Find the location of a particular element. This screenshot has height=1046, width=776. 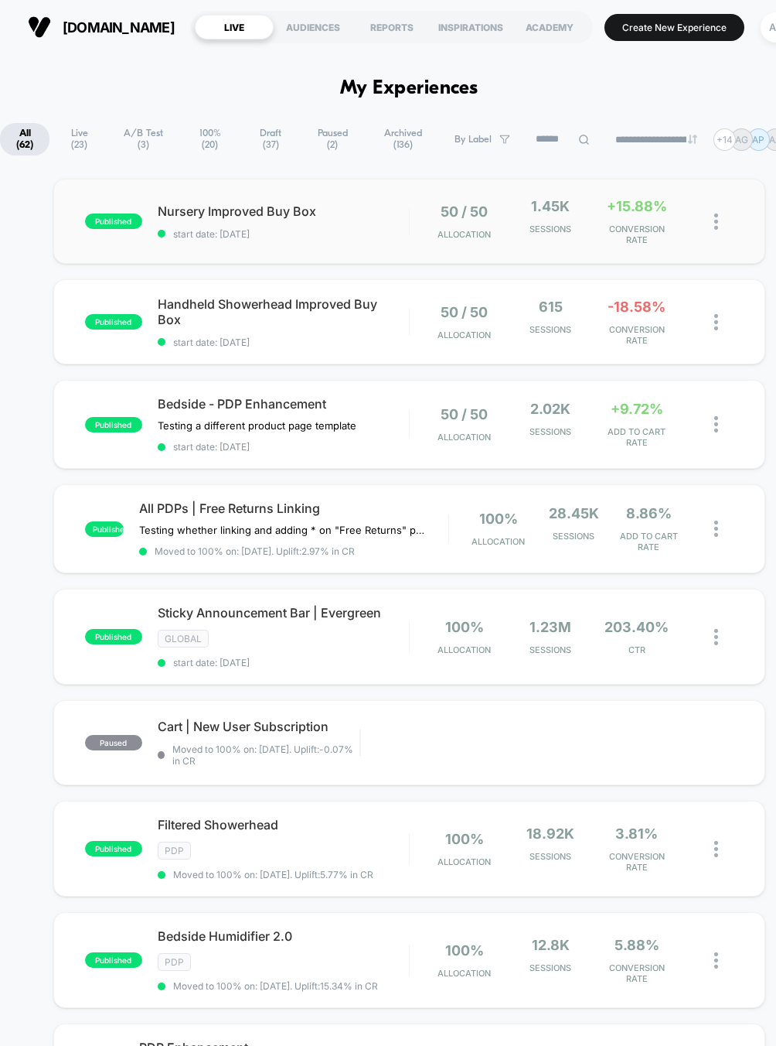

div: ACADEMY is located at coordinates (550, 27).